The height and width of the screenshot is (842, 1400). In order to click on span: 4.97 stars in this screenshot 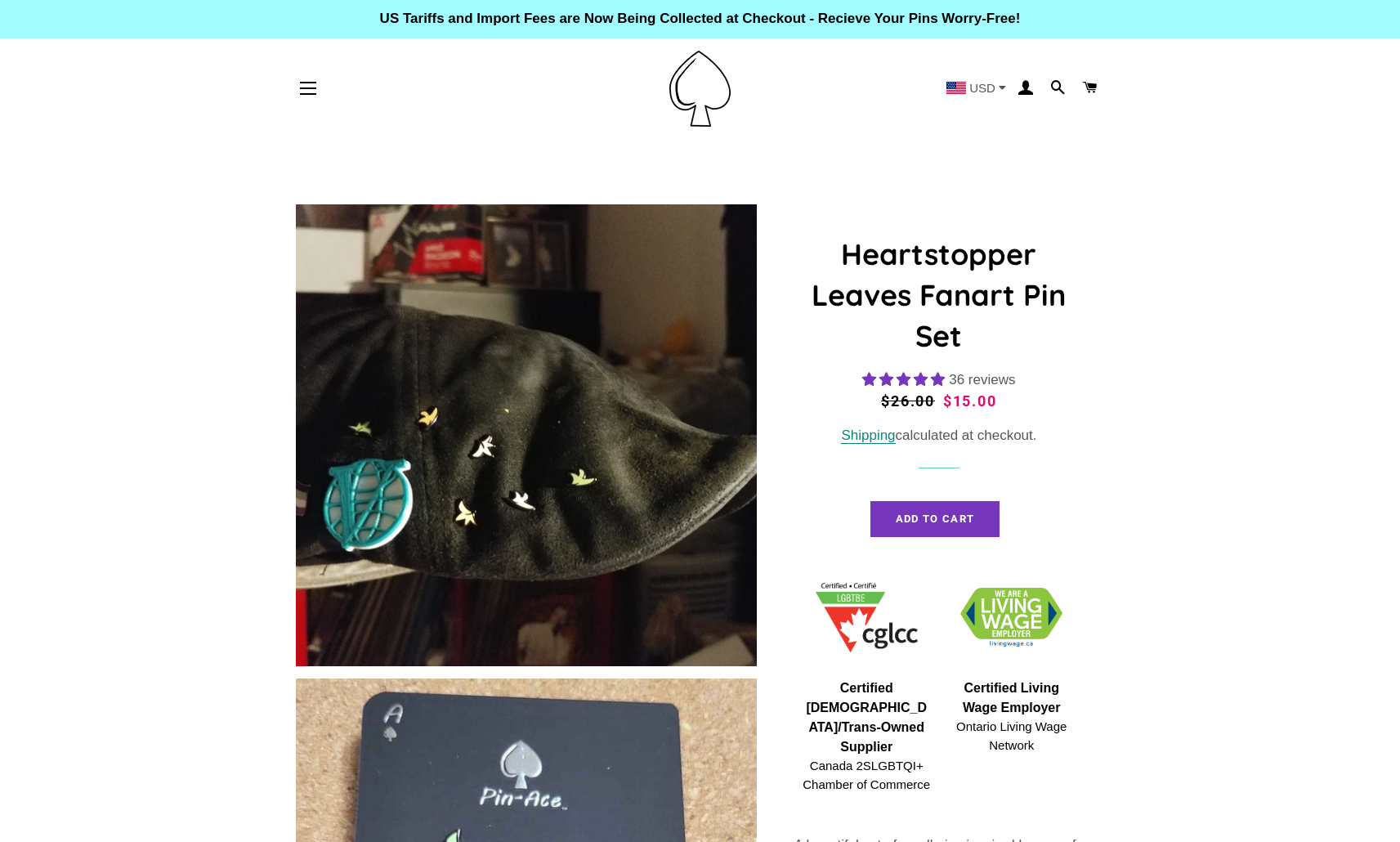, I will do `click(906, 379)`.